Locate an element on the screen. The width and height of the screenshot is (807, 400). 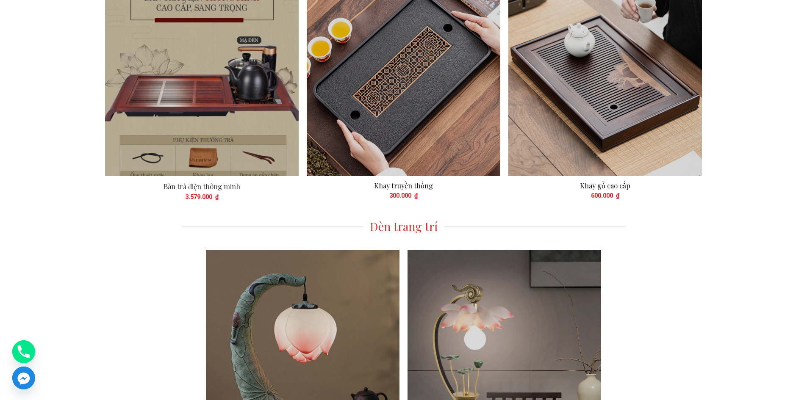
a: 3.579.000_₫ is located at coordinates (202, 197).